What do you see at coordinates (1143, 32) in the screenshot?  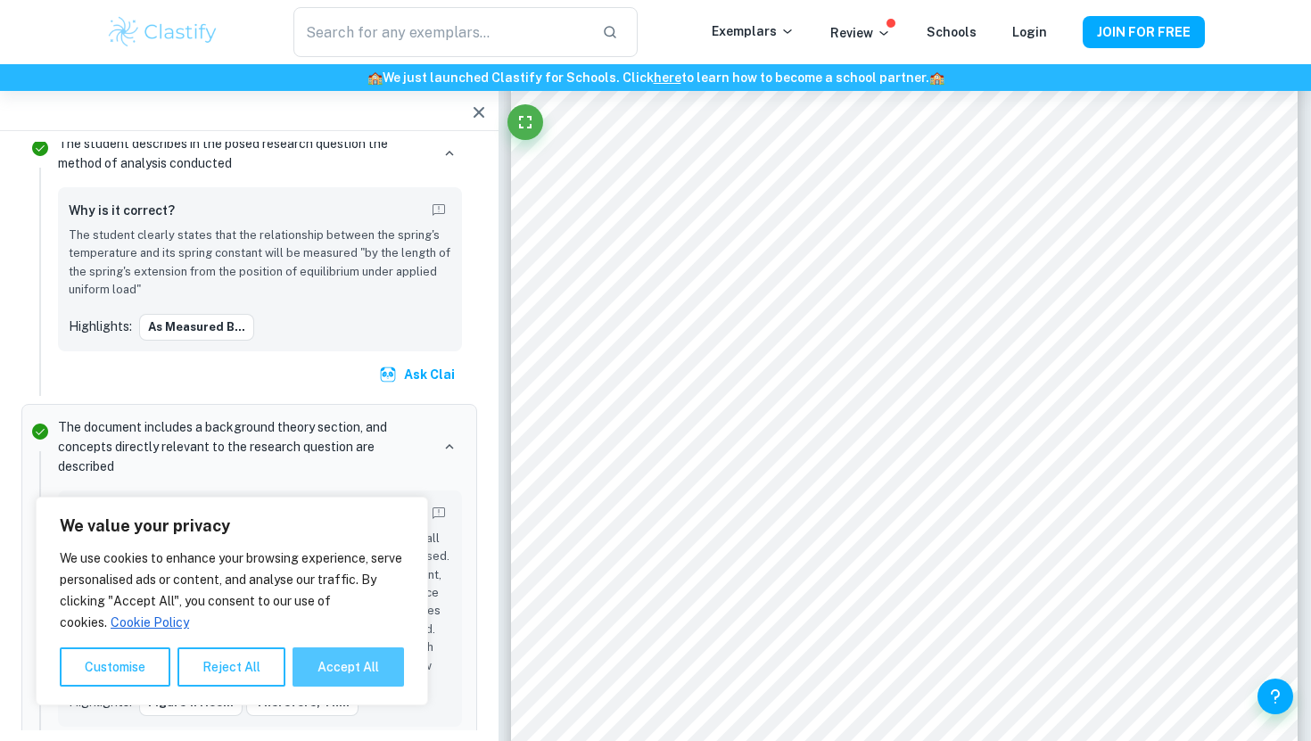 I see `button: JOIN FOR FREE` at bounding box center [1143, 32].